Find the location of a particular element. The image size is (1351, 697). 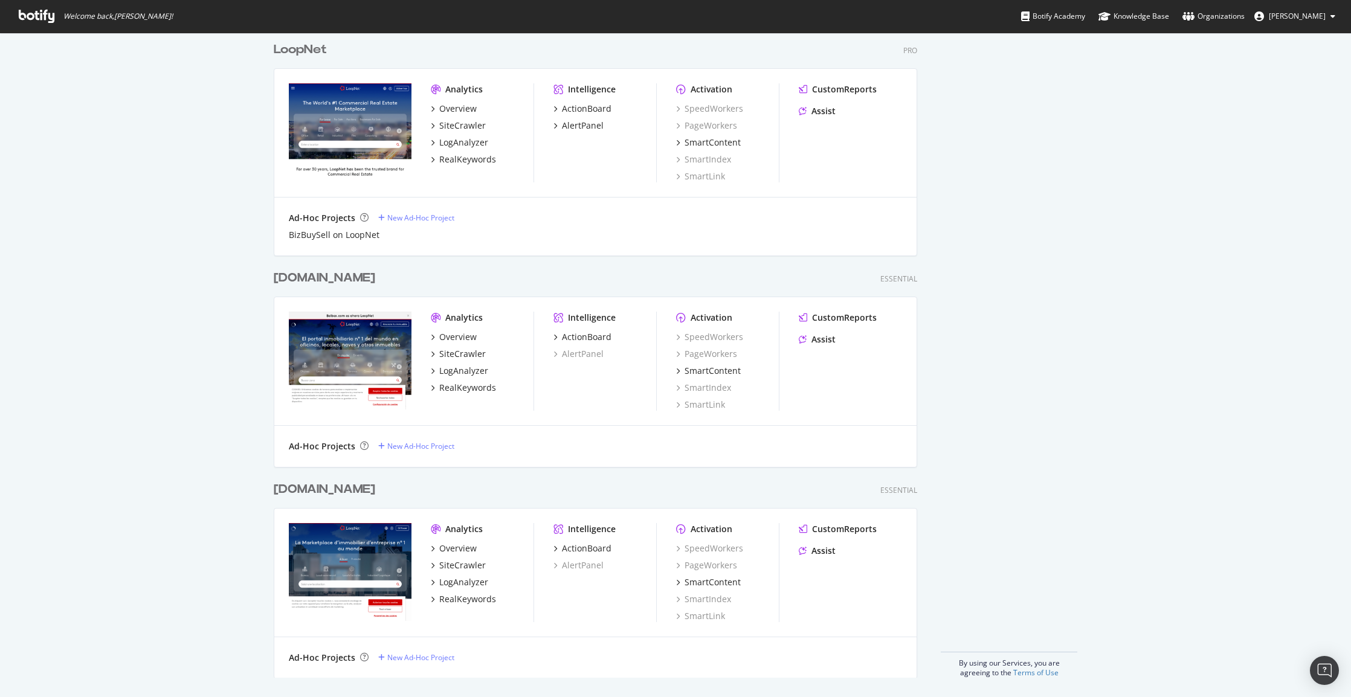

a: RealKeywords is located at coordinates (464, 160).